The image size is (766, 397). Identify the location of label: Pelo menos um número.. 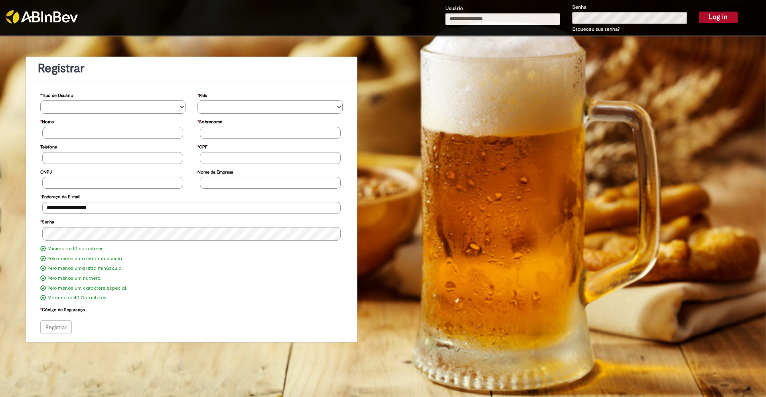
(74, 278).